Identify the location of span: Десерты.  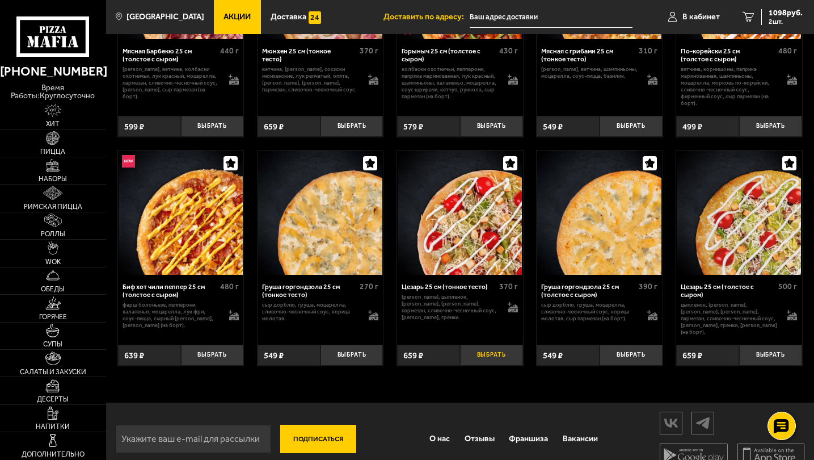
(53, 399).